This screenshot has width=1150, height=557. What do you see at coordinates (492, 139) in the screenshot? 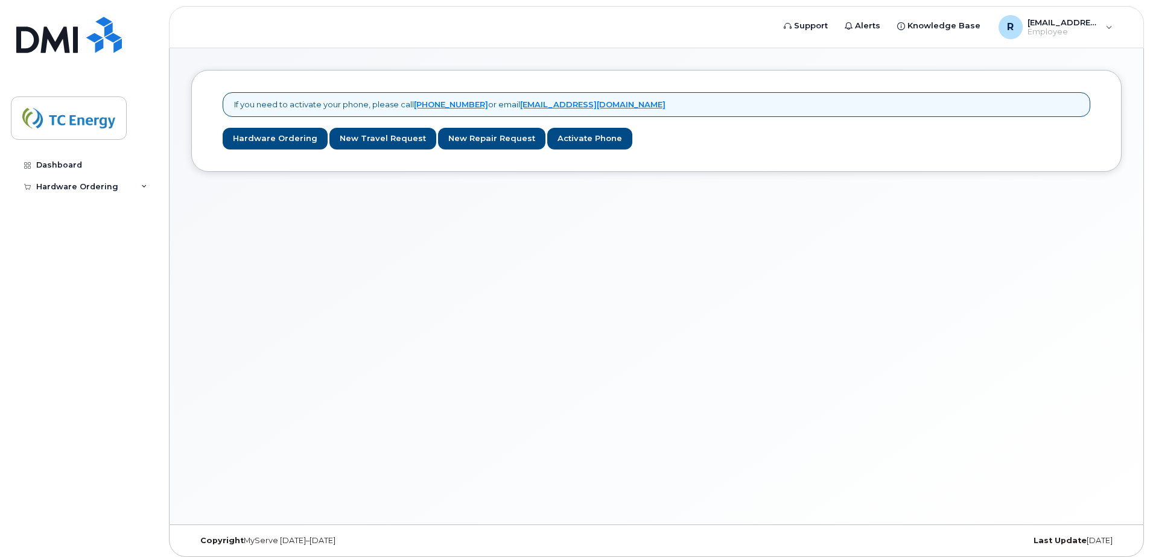
I see `a: New Repair Request` at bounding box center [492, 139].